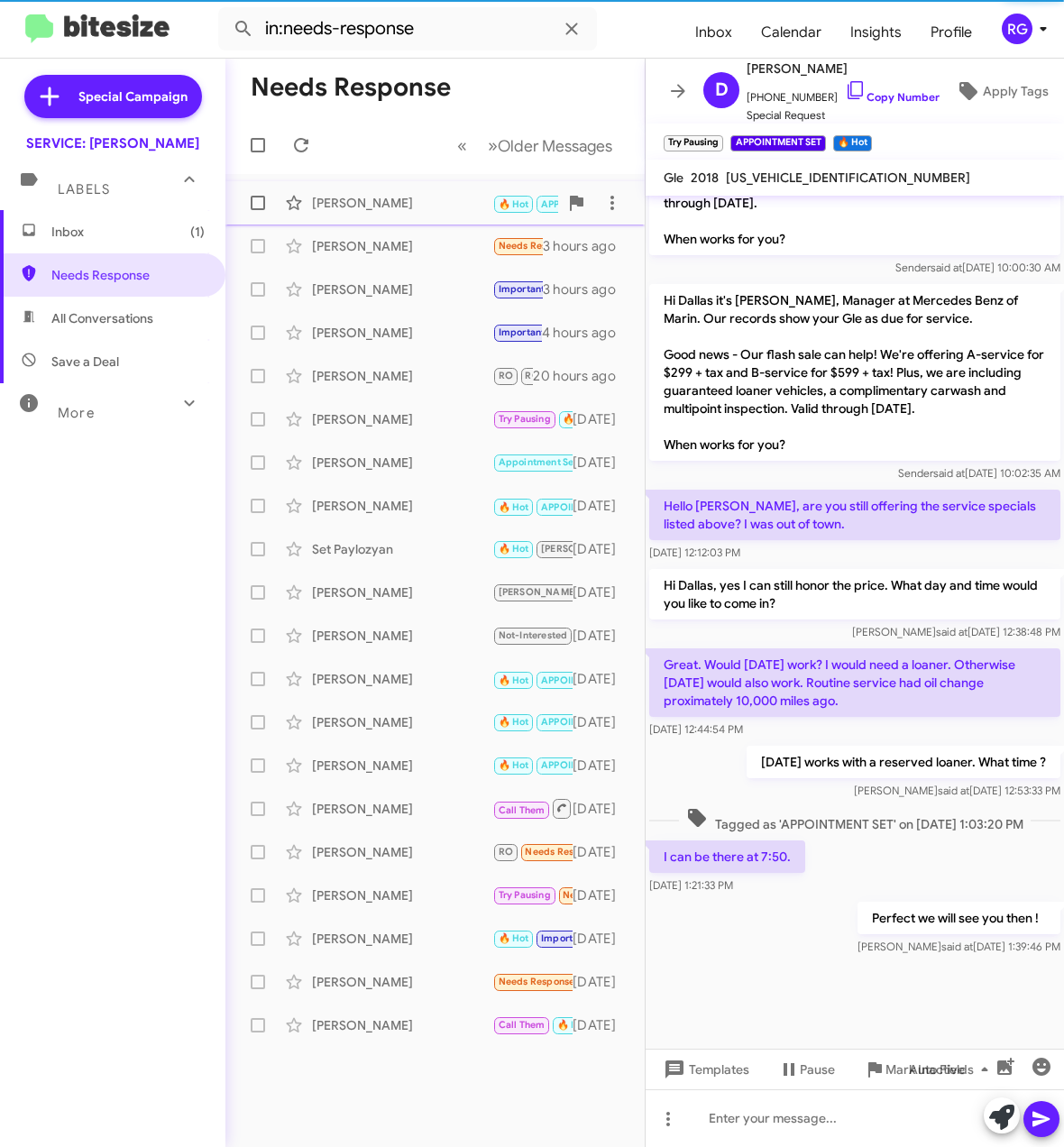 The image size is (1064, 1147). I want to click on div: Perfect, so click(532, 765).